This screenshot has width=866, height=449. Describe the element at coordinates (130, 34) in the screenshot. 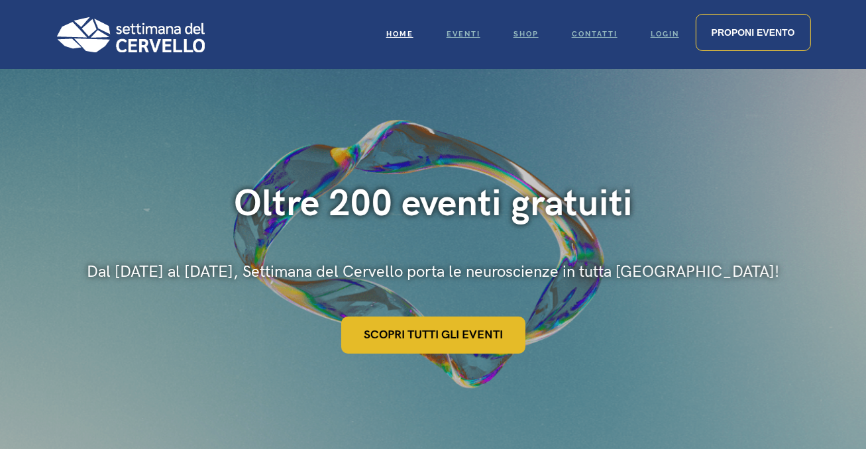

I see `img: Logo` at that location.